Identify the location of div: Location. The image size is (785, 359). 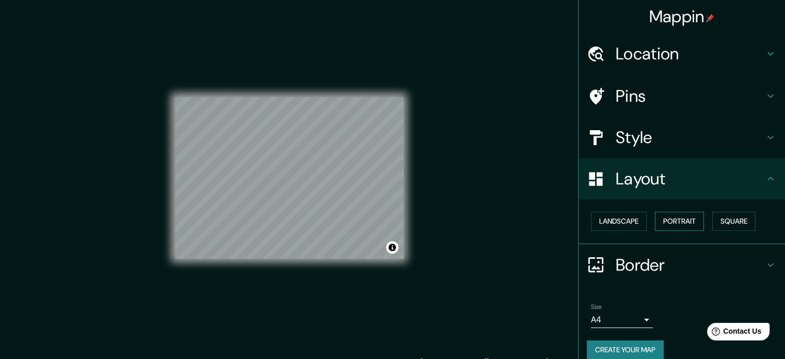
(682, 54).